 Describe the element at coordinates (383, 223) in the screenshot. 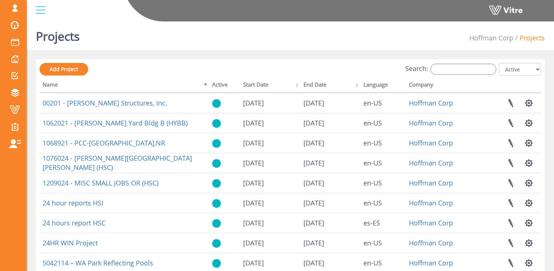

I see `td: es-ES` at that location.